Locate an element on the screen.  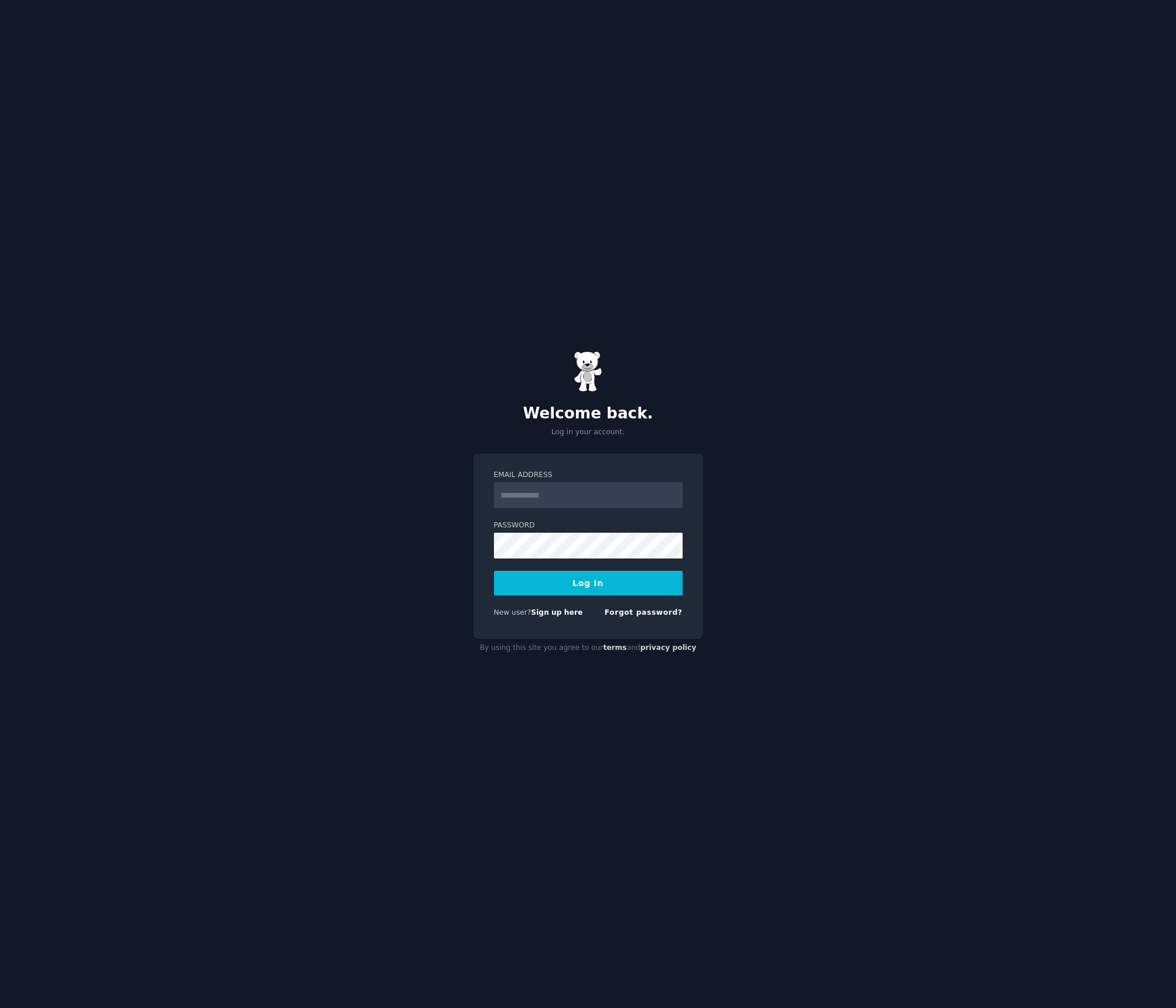
a: Forgot password? is located at coordinates (644, 612).